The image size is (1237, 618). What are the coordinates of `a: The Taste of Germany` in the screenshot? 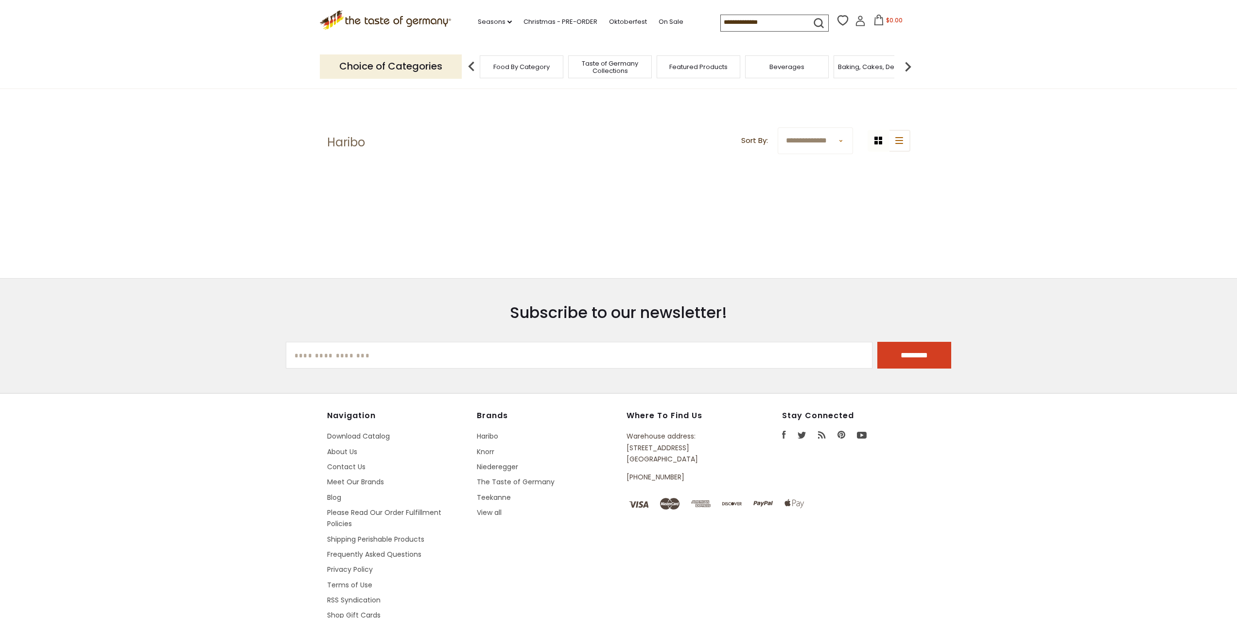 It's located at (516, 482).